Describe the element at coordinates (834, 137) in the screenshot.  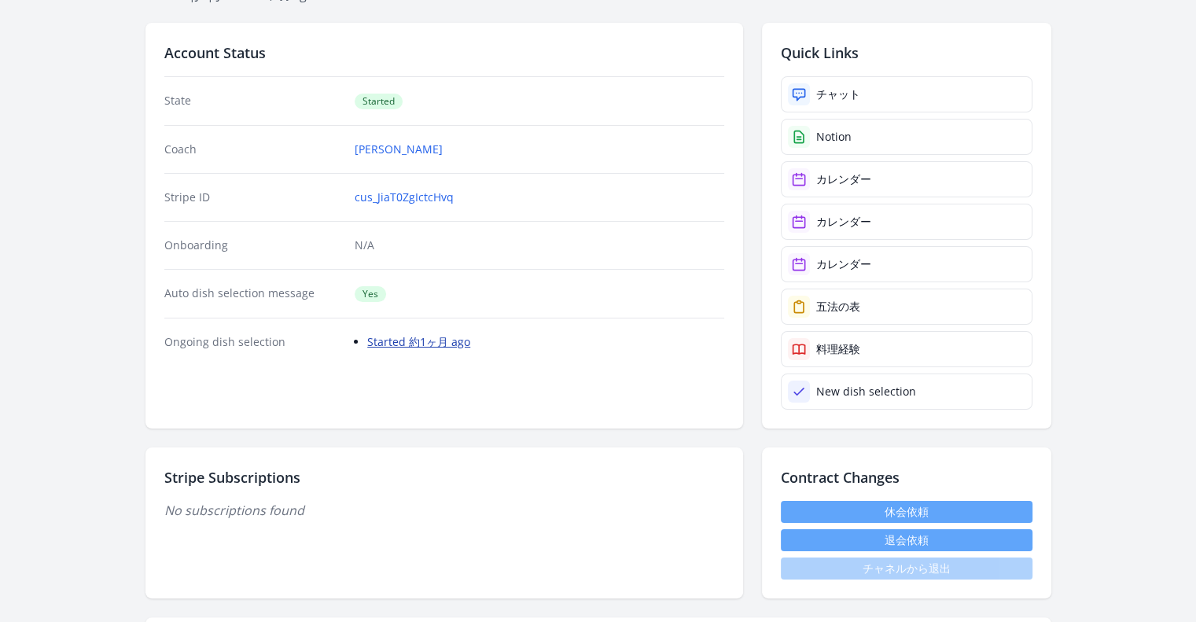
I see `div: Notion` at that location.